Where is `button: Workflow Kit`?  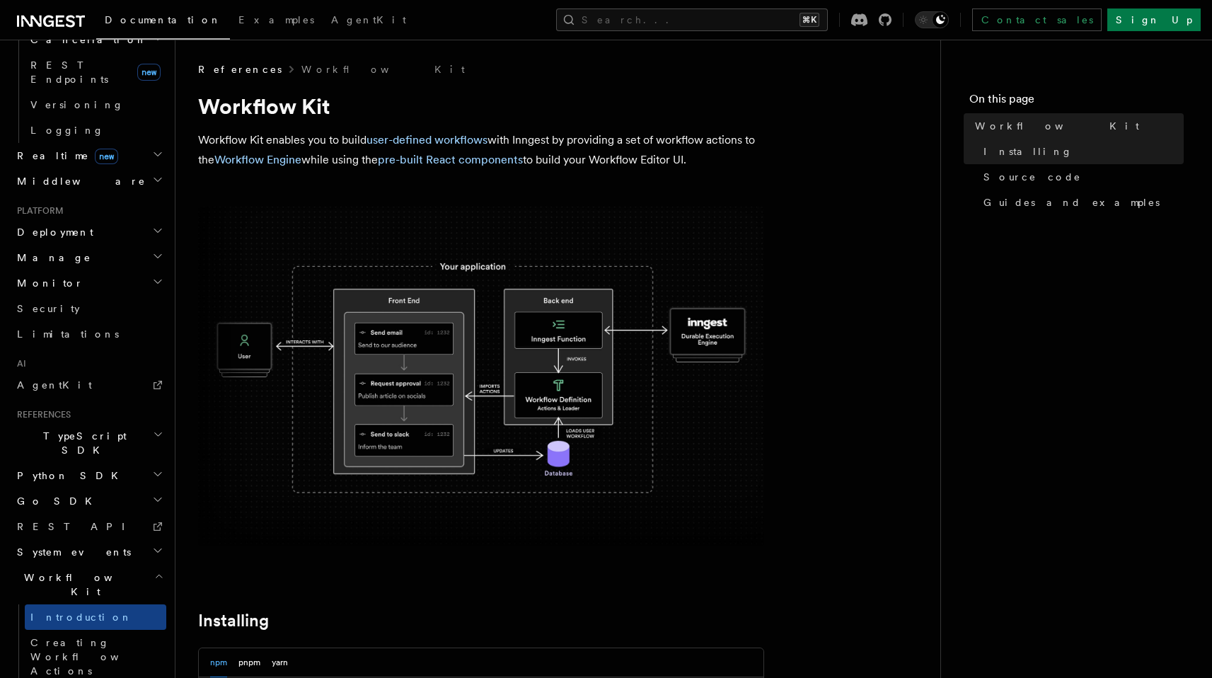 button: Workflow Kit is located at coordinates (88, 584).